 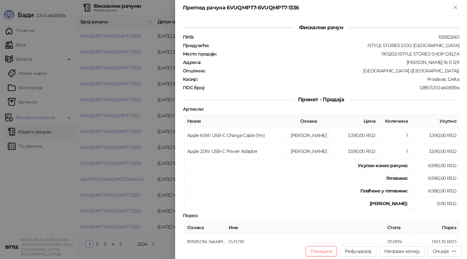 What do you see at coordinates (440, 251) in the screenshot?
I see `div: Опције` at bounding box center [440, 251].